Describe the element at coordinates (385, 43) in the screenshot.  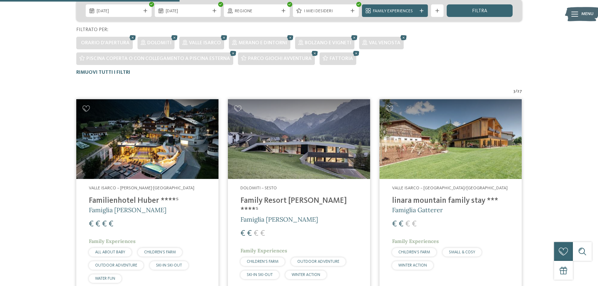
I see `span: Val Venosta` at that location.